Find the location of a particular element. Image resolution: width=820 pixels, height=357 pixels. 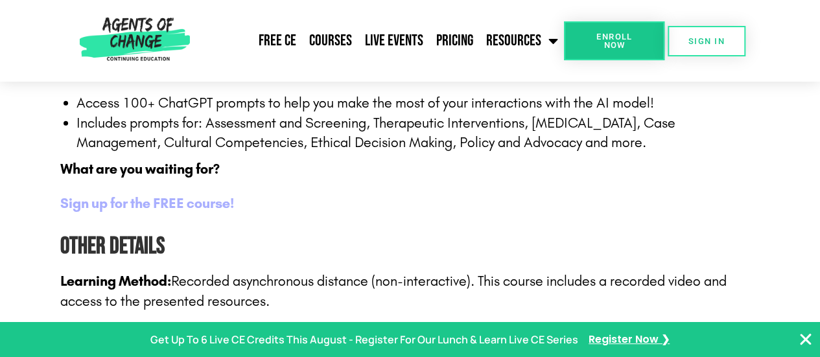

a: Sign up for the FREE course! is located at coordinates (147, 204).